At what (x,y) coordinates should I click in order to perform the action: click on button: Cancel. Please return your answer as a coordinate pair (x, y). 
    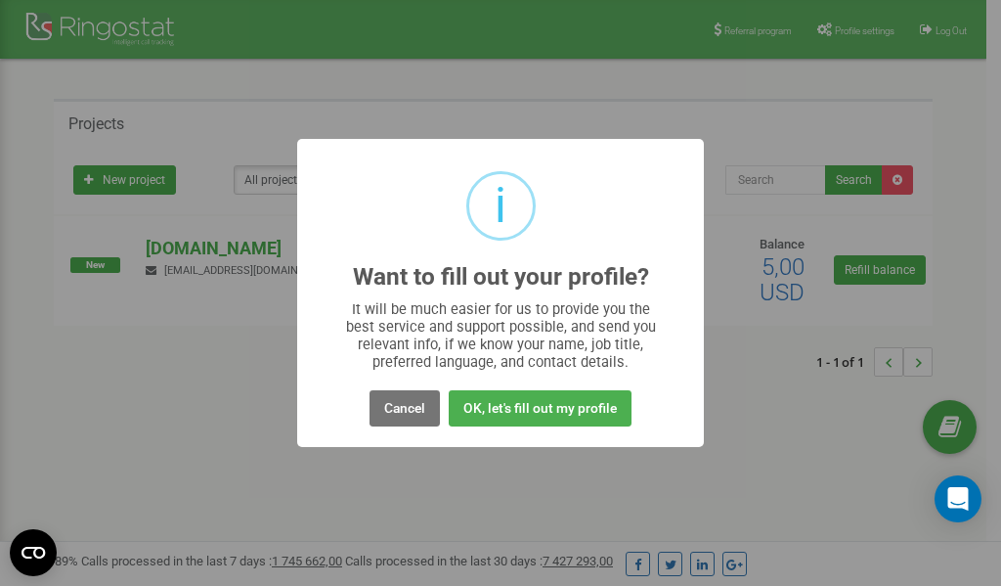
    Looking at the image, I should click on (405, 408).